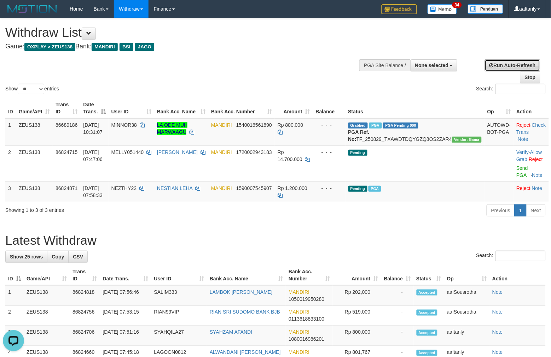 The width and height of the screenshot is (551, 357). I want to click on a: SYAHZAM AFANDI, so click(231, 333).